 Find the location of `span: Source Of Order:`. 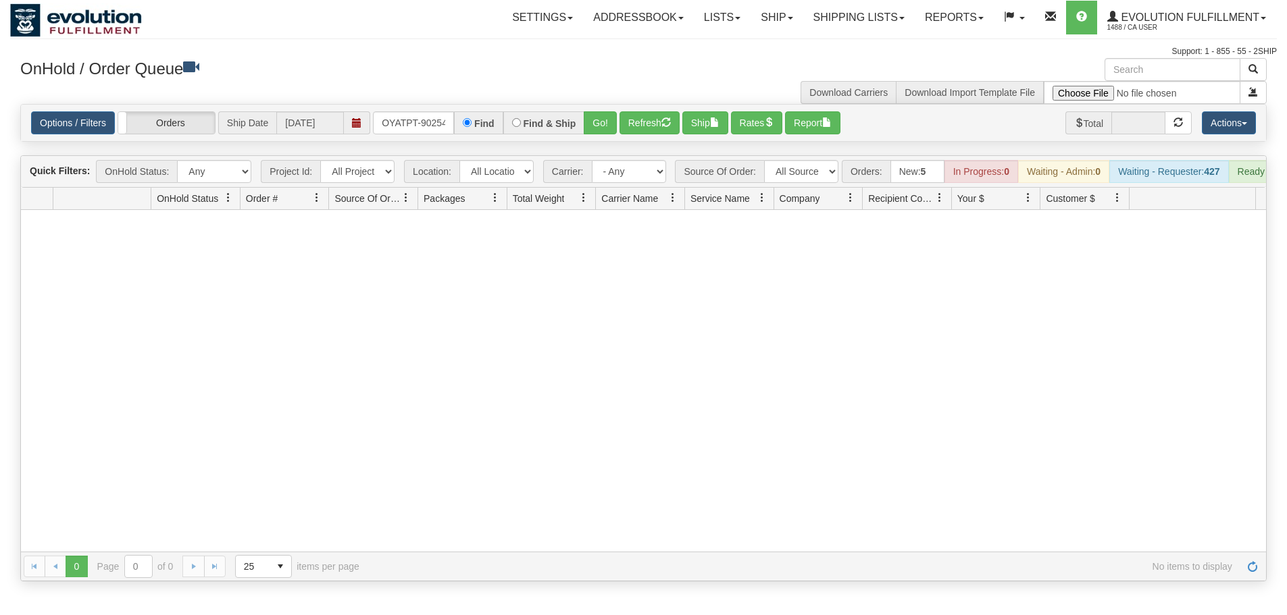

span: Source Of Order: is located at coordinates (720, 172).